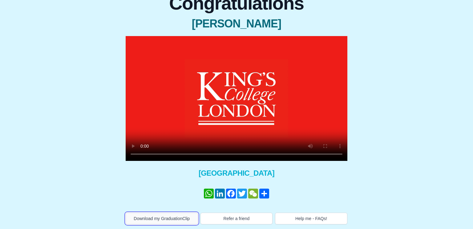 The image size is (473, 229). What do you see at coordinates (162, 218) in the screenshot?
I see `button: Download my GraduationClip` at bounding box center [162, 218].